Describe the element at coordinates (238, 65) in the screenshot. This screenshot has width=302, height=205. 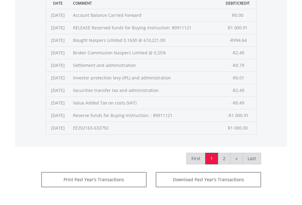
I see `span: -R0.79` at that location.